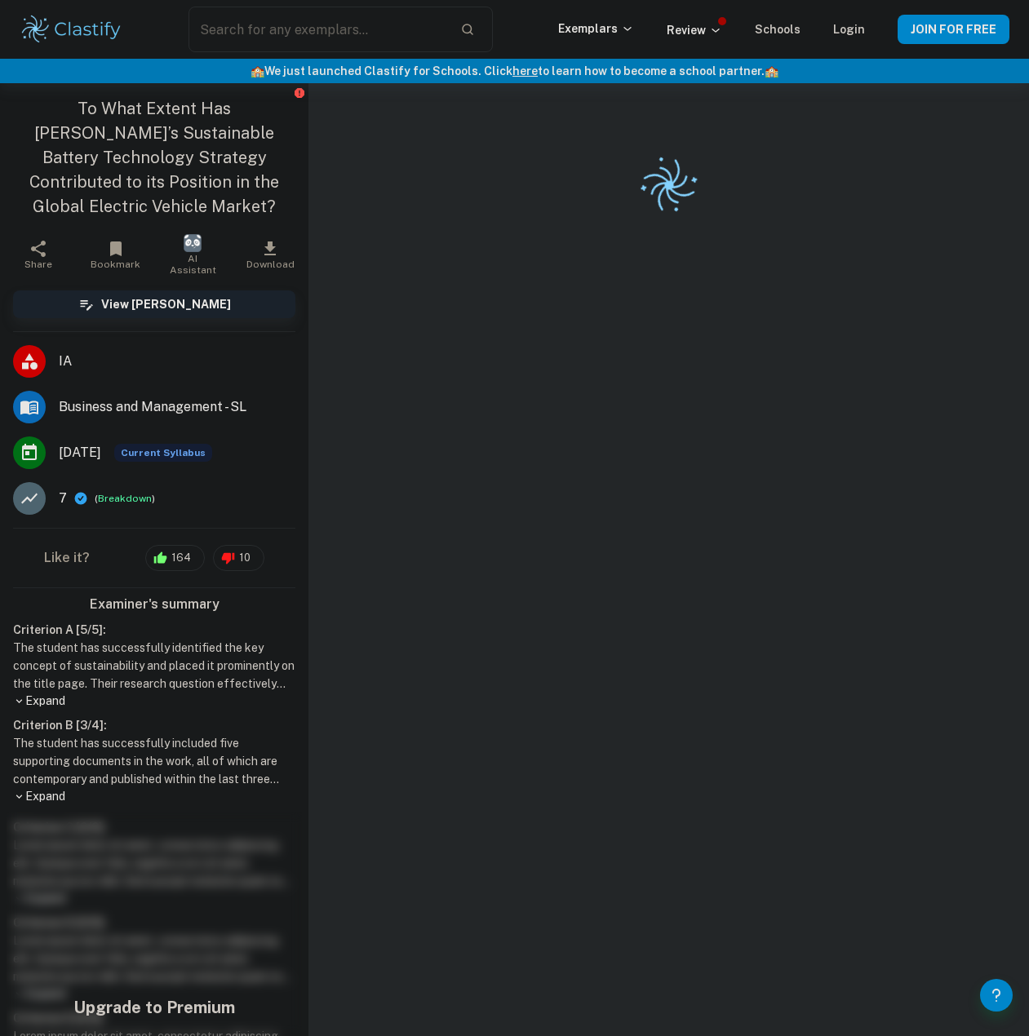  What do you see at coordinates (154, 630) in the screenshot?
I see `h6: Criterion A [ 5 / 5 ]:` at bounding box center [154, 630].